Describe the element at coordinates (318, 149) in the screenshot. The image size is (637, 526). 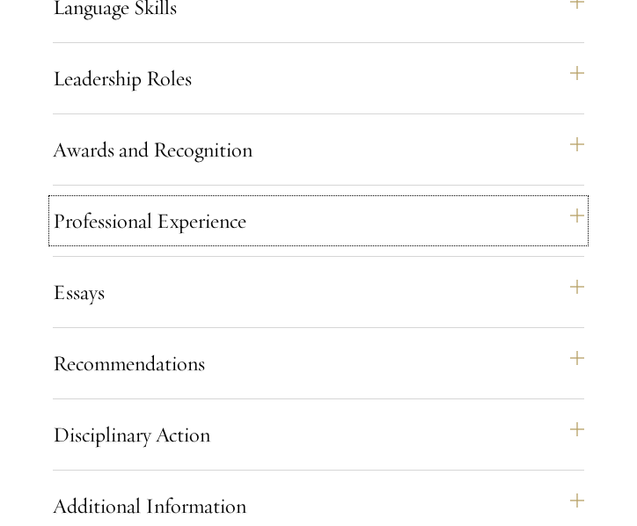
I see `button: Awards and Recognition` at that location.